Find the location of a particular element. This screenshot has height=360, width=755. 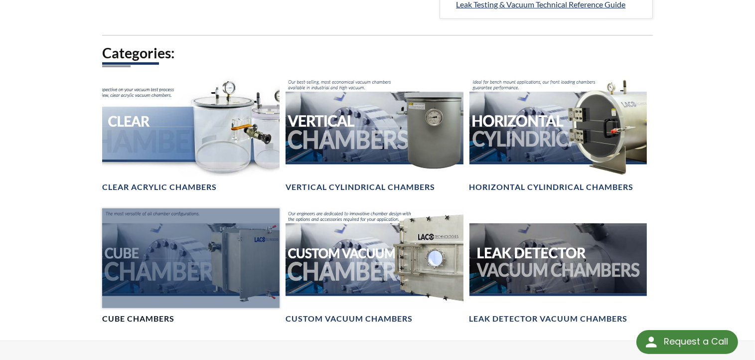

h4: Leak Detector Vacuum Chambers is located at coordinates (549, 319).